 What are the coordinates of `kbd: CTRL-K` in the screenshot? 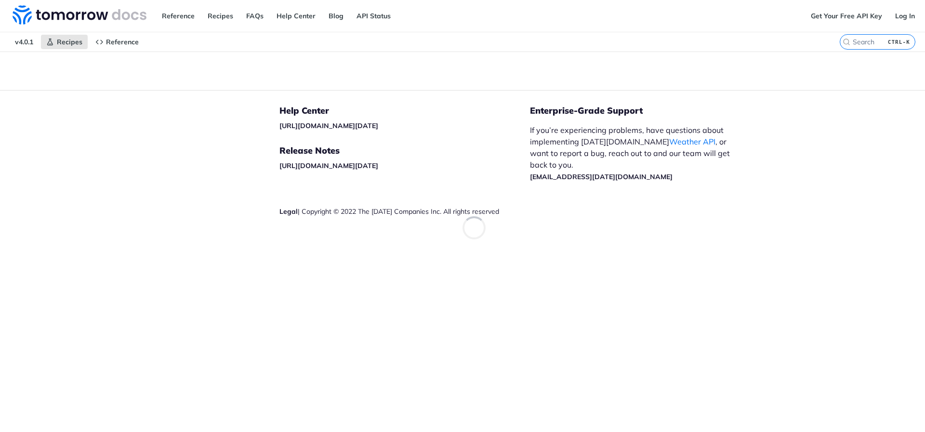 It's located at (899, 42).